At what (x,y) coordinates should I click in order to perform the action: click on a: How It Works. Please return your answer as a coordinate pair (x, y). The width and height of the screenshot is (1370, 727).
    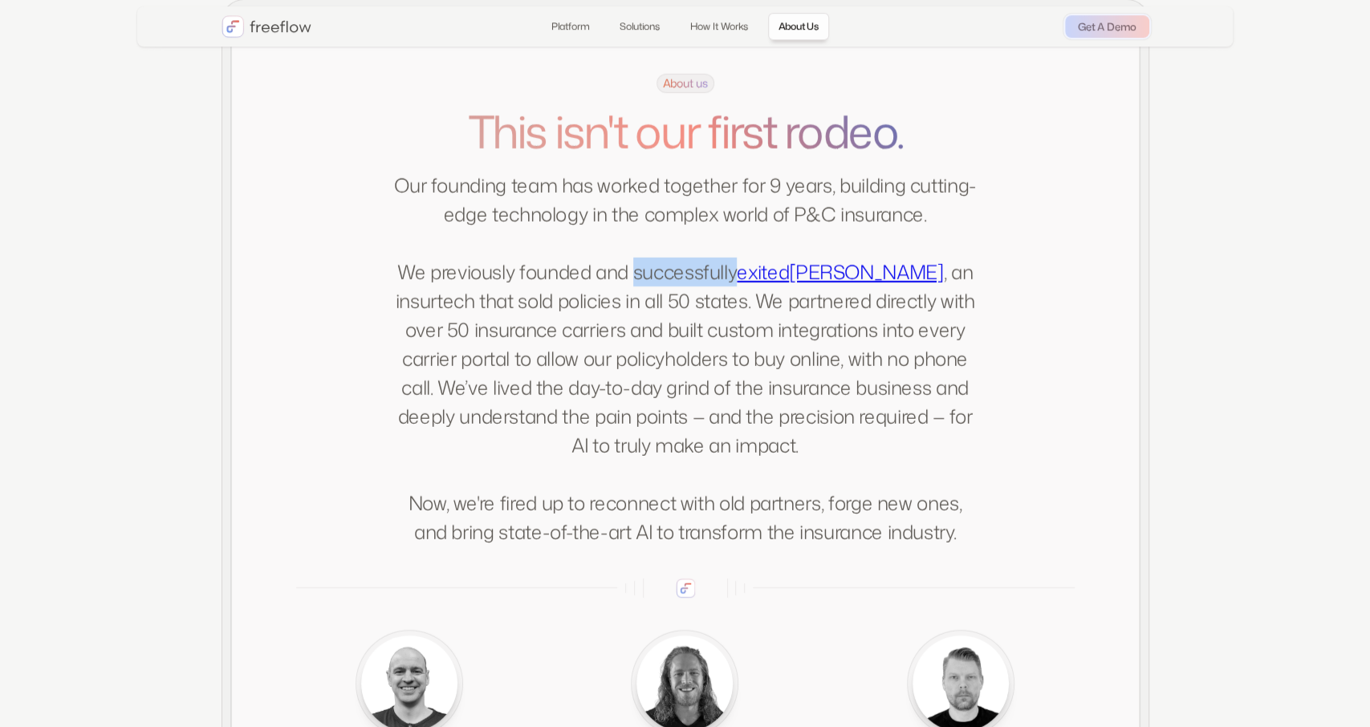
    Looking at the image, I should click on (719, 26).